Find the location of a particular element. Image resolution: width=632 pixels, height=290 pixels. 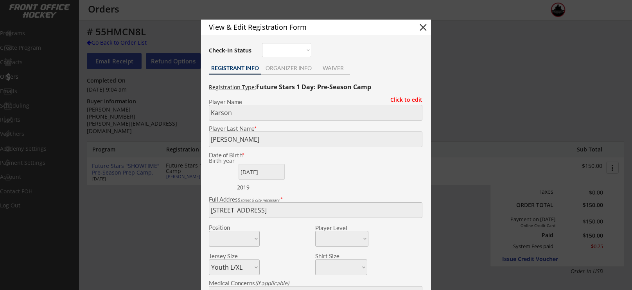

div: REGISTRANT INFO is located at coordinates (234, 68).